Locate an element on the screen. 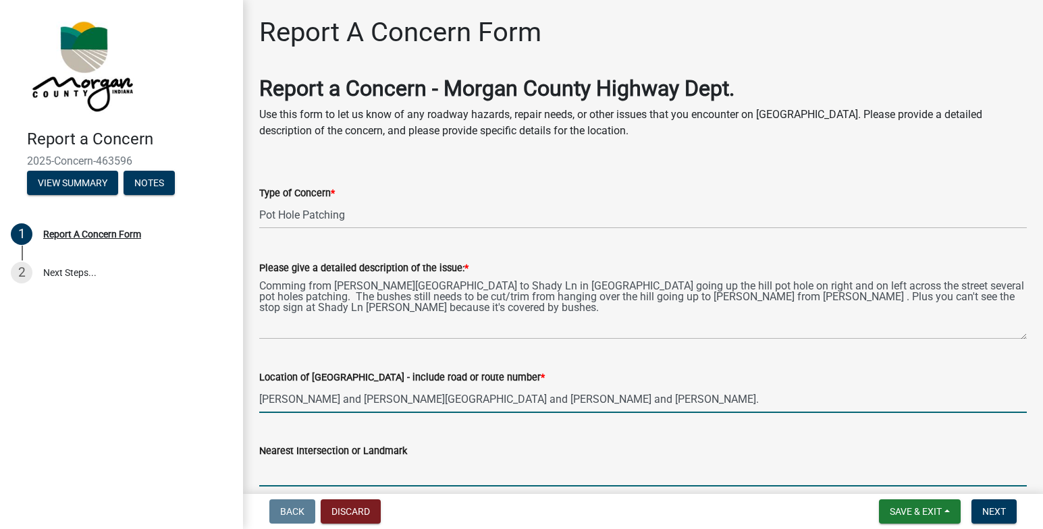 The height and width of the screenshot is (529, 1043). button: Next is located at coordinates (993, 511).